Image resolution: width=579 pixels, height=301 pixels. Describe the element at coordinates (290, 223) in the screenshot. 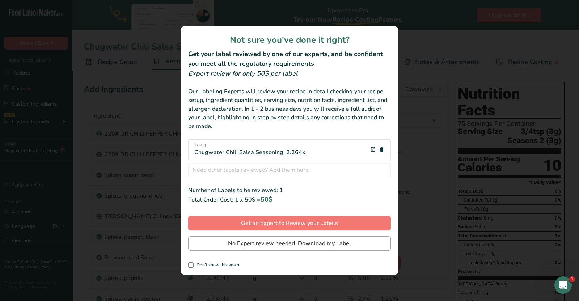

I see `span: Get an Expert to Review your Labels` at that location.